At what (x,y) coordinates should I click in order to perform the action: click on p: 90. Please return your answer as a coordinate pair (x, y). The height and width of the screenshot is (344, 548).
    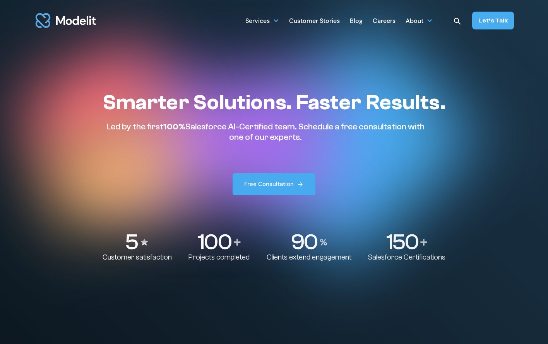
    Looking at the image, I should click on (304, 241).